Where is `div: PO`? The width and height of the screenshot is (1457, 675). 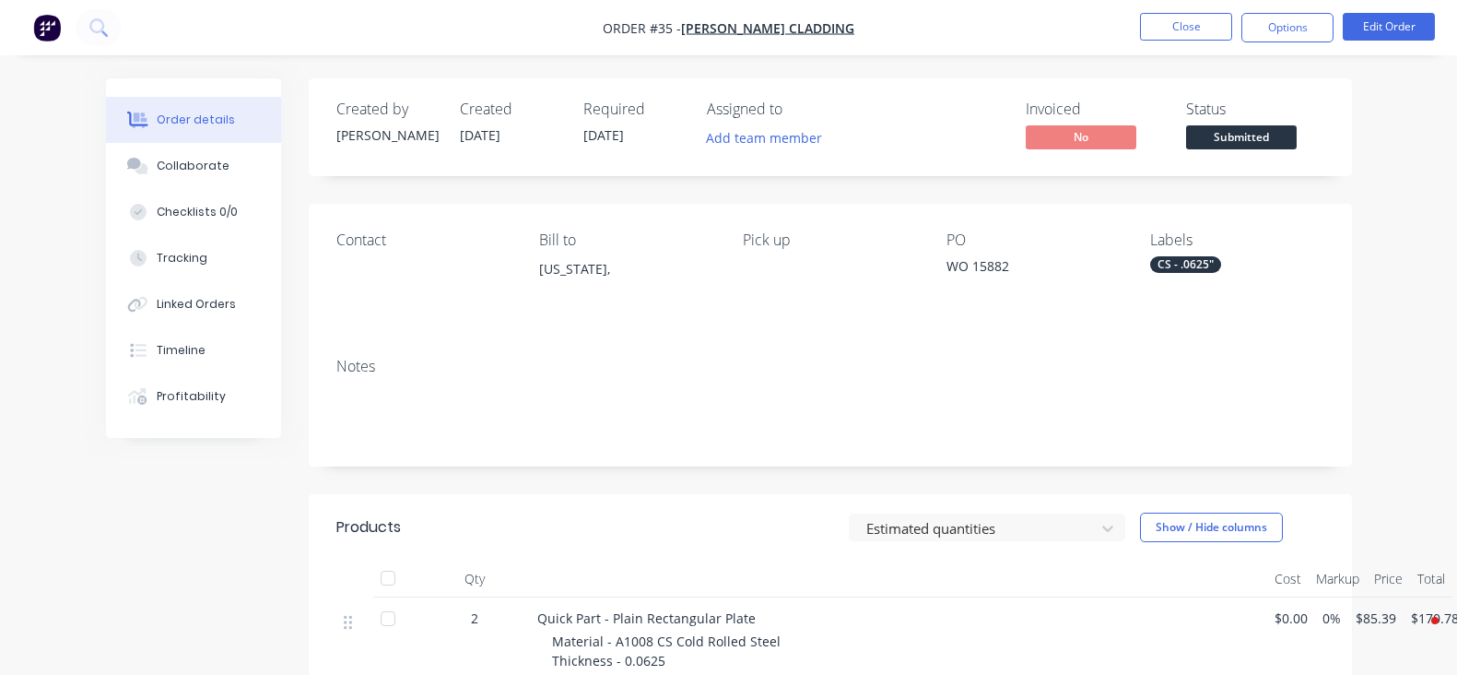
div: PO is located at coordinates (1033, 240).